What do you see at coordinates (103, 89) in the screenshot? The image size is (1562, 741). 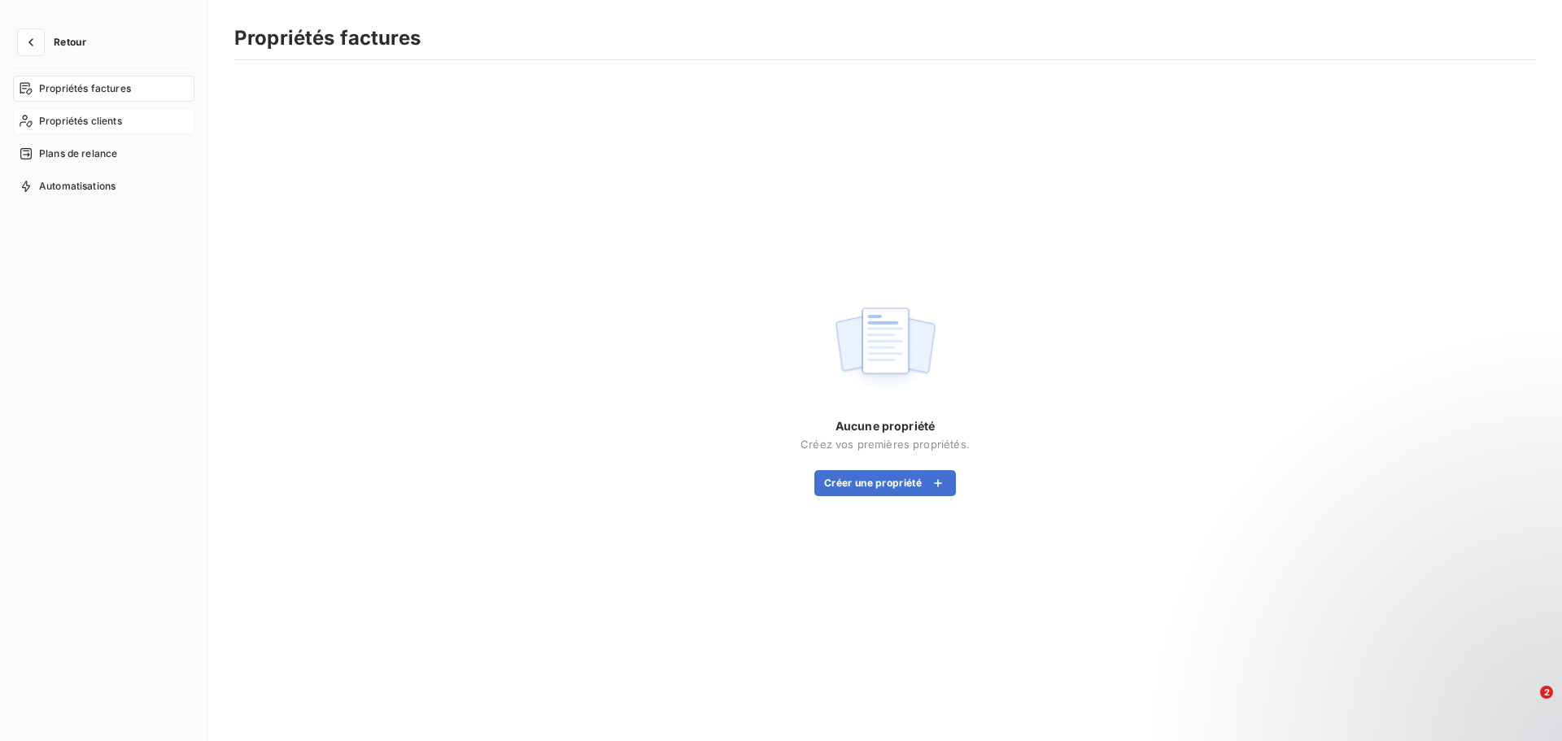 I see `a: Propriétés factures` at bounding box center [103, 89].